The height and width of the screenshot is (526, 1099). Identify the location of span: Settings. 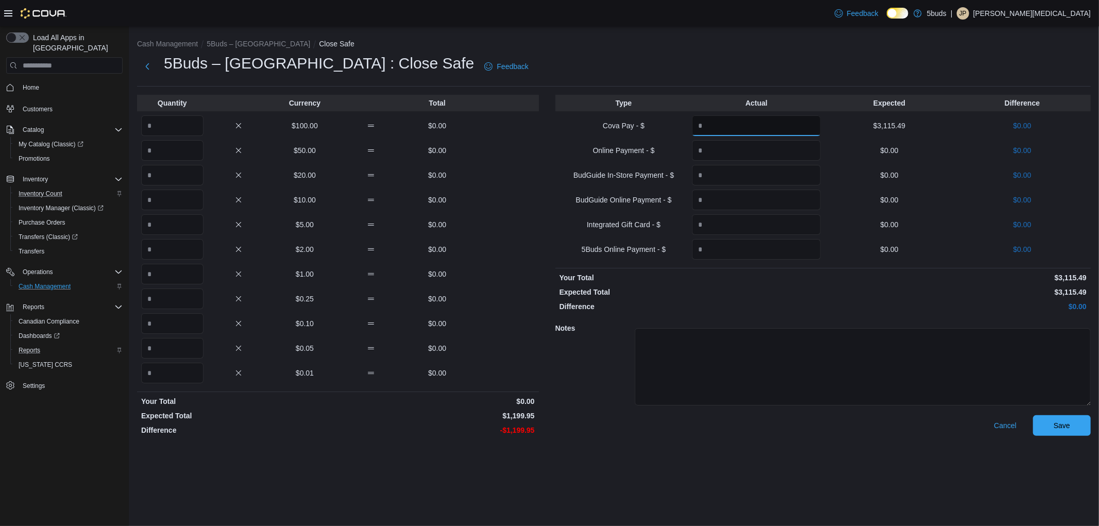
(71, 385).